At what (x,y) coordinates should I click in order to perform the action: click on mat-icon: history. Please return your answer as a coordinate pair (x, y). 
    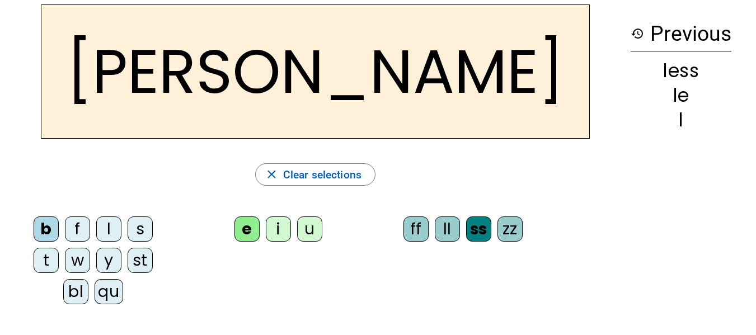
    Looking at the image, I should click on (637, 34).